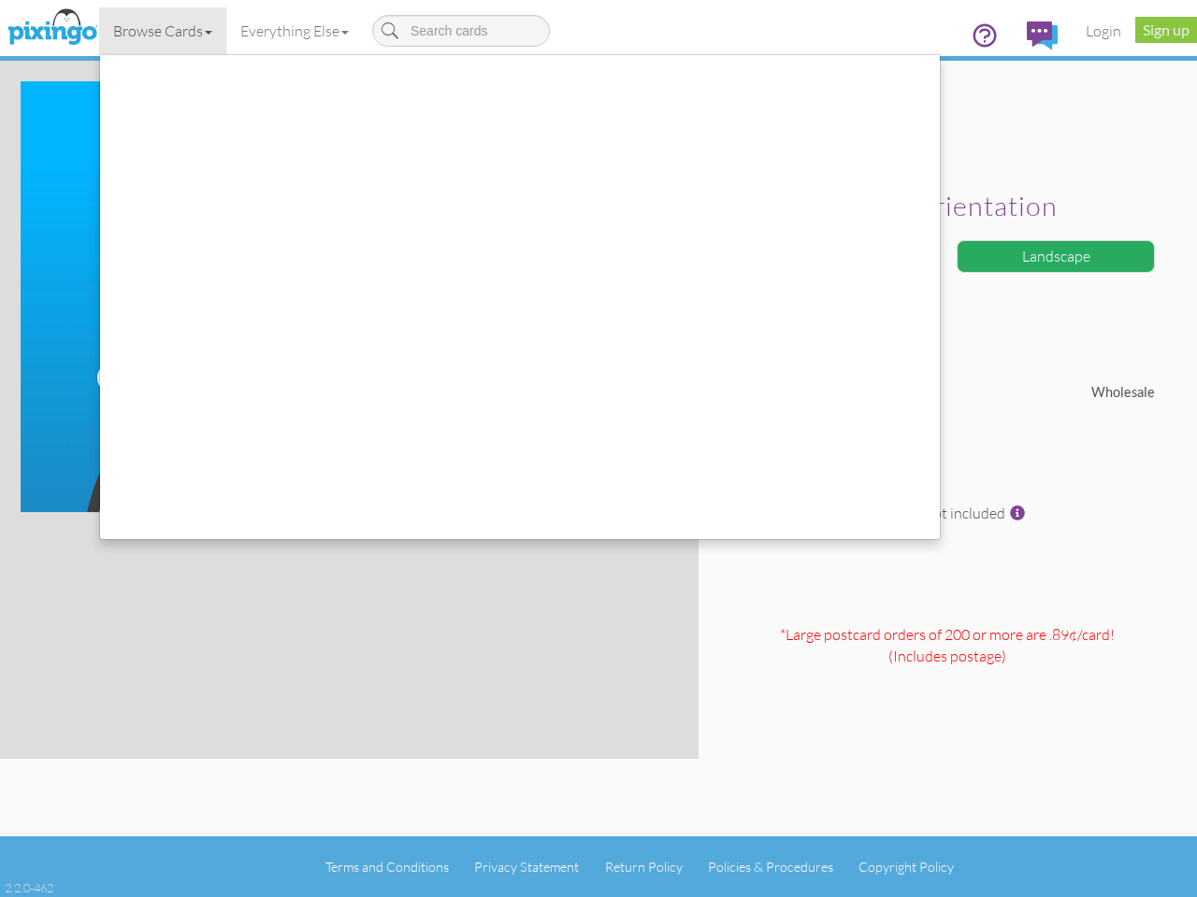 The width and height of the screenshot is (1197, 897). Describe the element at coordinates (1057, 393) in the screenshot. I see `div: Wholesale` at that location.